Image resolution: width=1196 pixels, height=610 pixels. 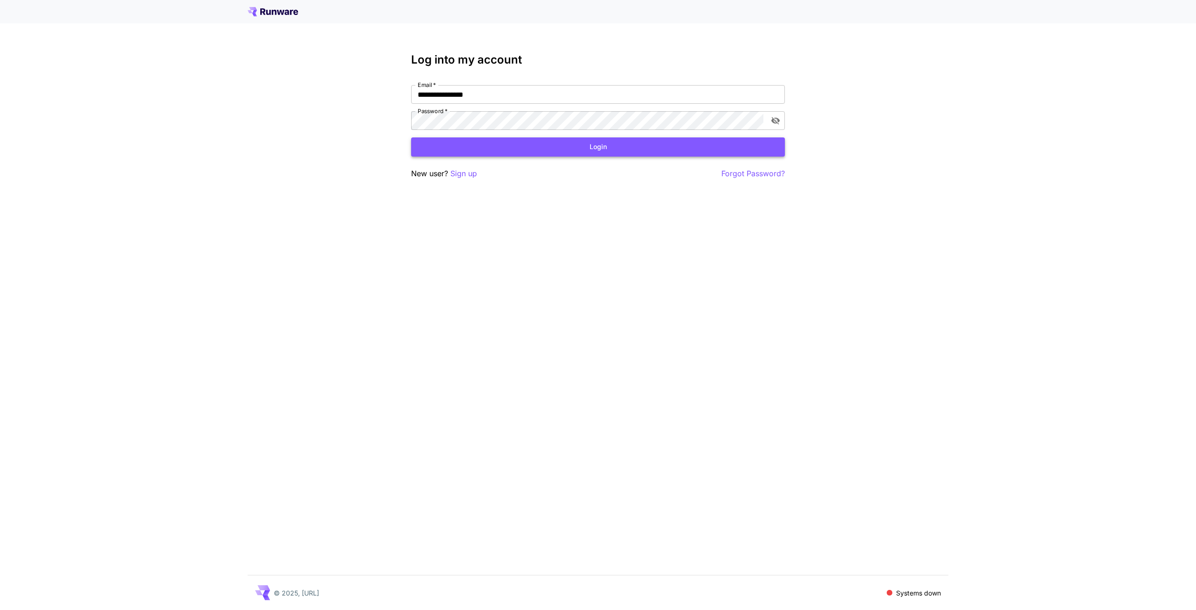 I want to click on p: Systems down, so click(x=918, y=592).